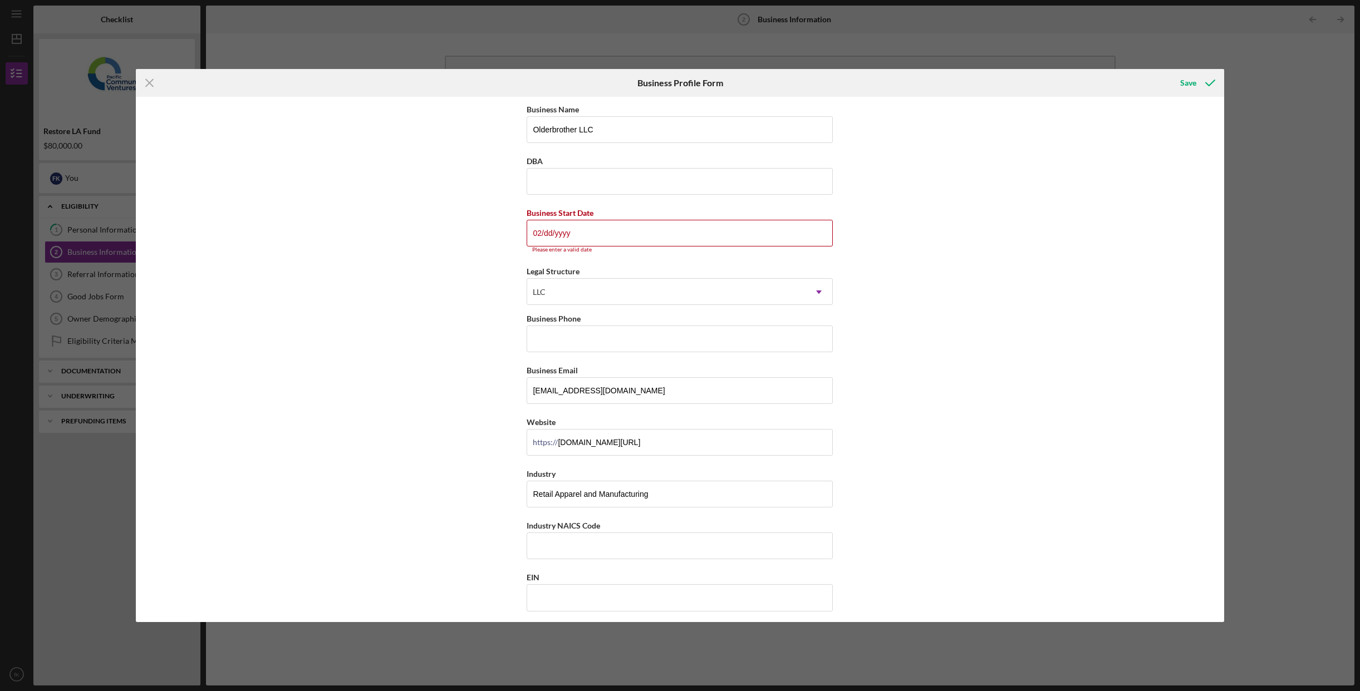 The height and width of the screenshot is (691, 1360). What do you see at coordinates (560, 213) in the screenshot?
I see `label: Business Start Date` at bounding box center [560, 213].